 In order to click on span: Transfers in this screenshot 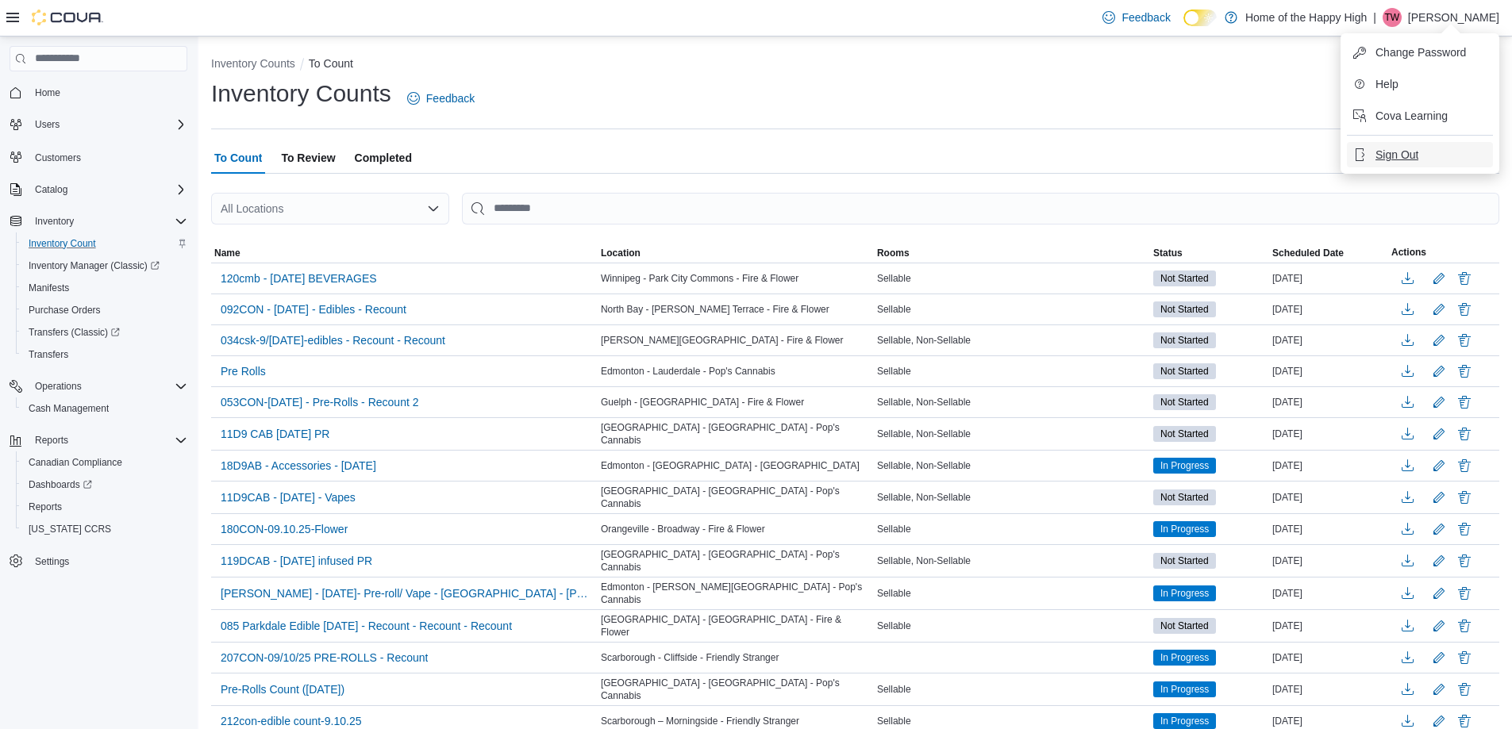, I will do `click(48, 355)`.